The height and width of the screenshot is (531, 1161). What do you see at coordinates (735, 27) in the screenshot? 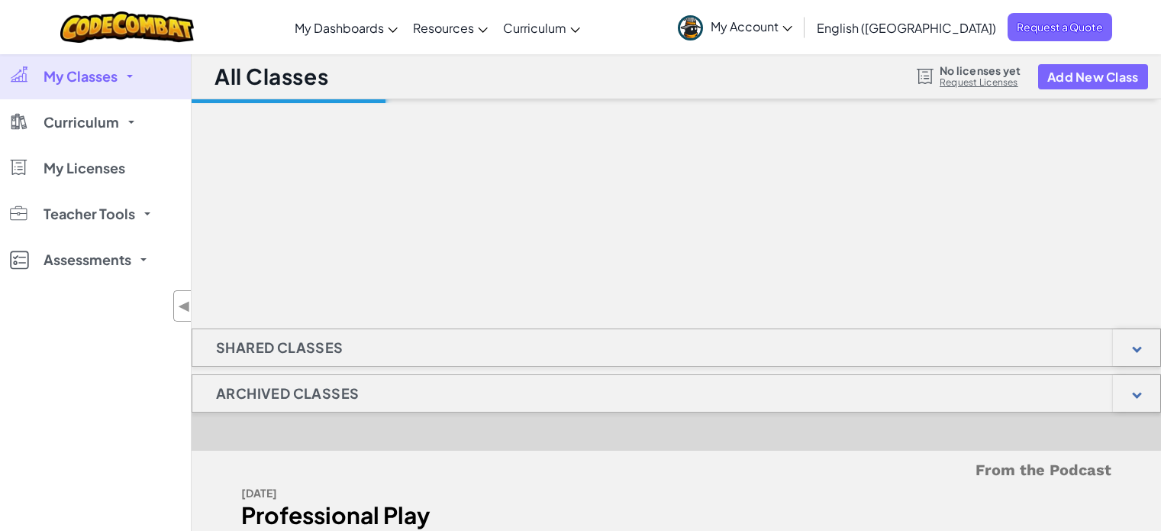
I see `a: My Account` at bounding box center [735, 27].